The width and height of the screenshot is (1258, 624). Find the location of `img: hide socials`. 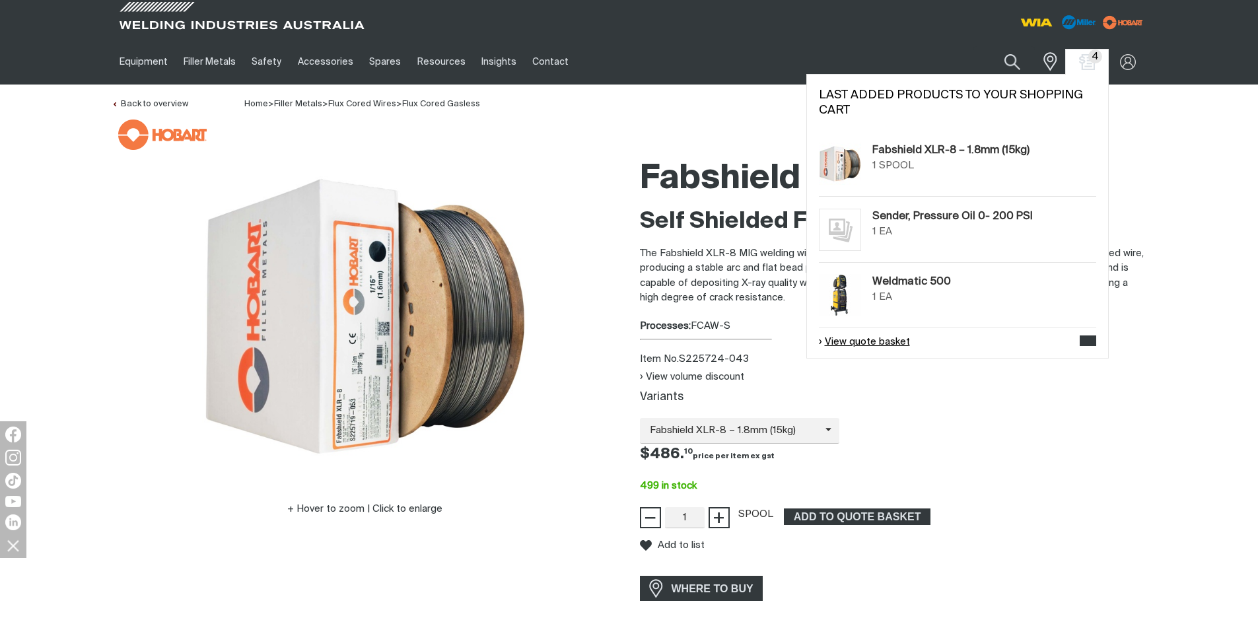

img: hide socials is located at coordinates (13, 545).